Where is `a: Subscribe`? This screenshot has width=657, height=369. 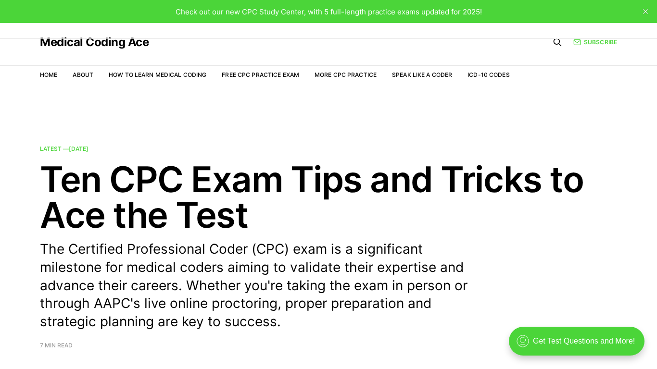 a: Subscribe is located at coordinates (595, 42).